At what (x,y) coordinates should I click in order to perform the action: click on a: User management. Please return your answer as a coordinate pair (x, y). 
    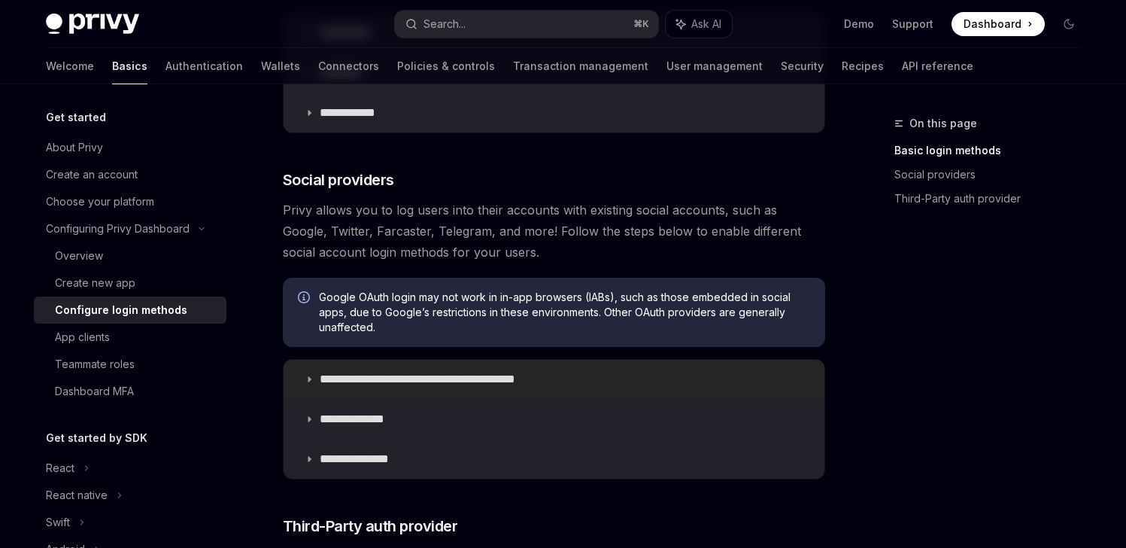
    Looking at the image, I should click on (715, 66).